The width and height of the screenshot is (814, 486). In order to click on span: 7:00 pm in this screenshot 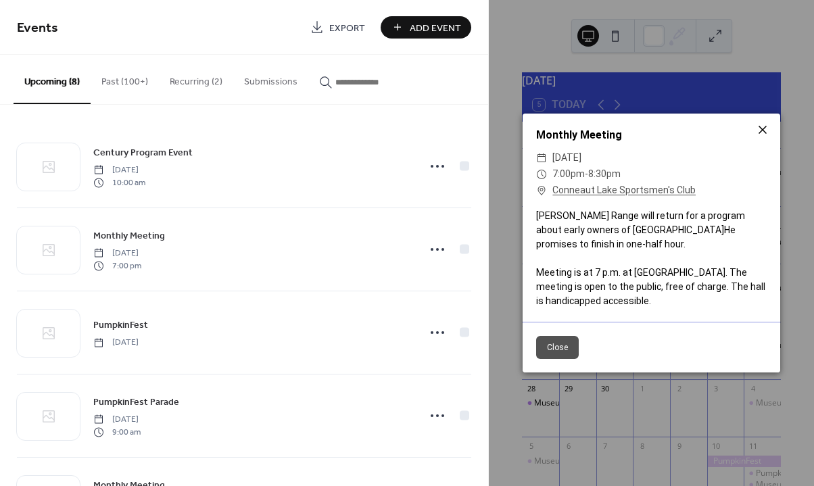, I will do `click(117, 266)`.